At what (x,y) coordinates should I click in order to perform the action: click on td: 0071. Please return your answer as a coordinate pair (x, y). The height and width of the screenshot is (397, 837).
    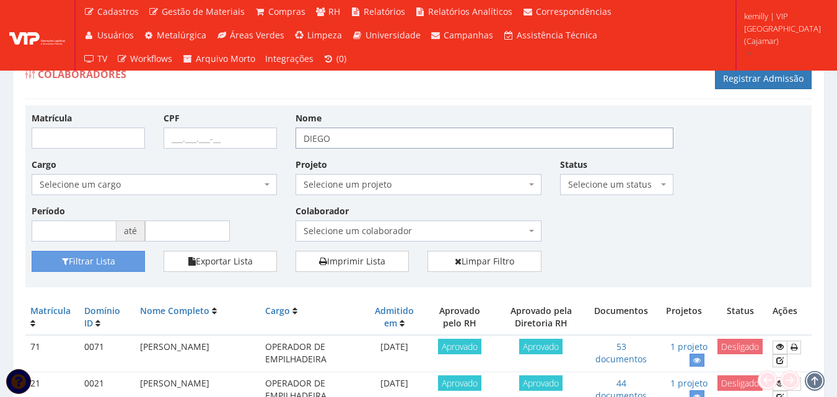
    Looking at the image, I should click on (107, 354).